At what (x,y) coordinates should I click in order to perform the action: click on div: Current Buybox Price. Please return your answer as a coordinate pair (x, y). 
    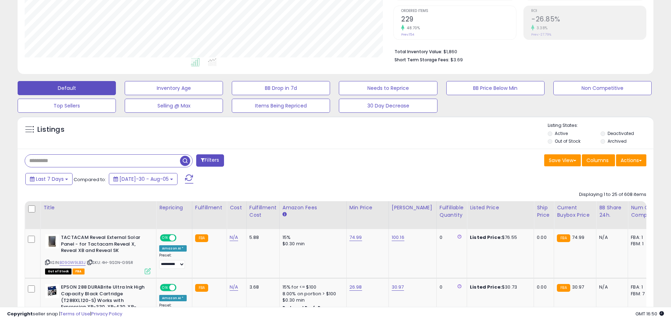
    Looking at the image, I should click on (575, 211).